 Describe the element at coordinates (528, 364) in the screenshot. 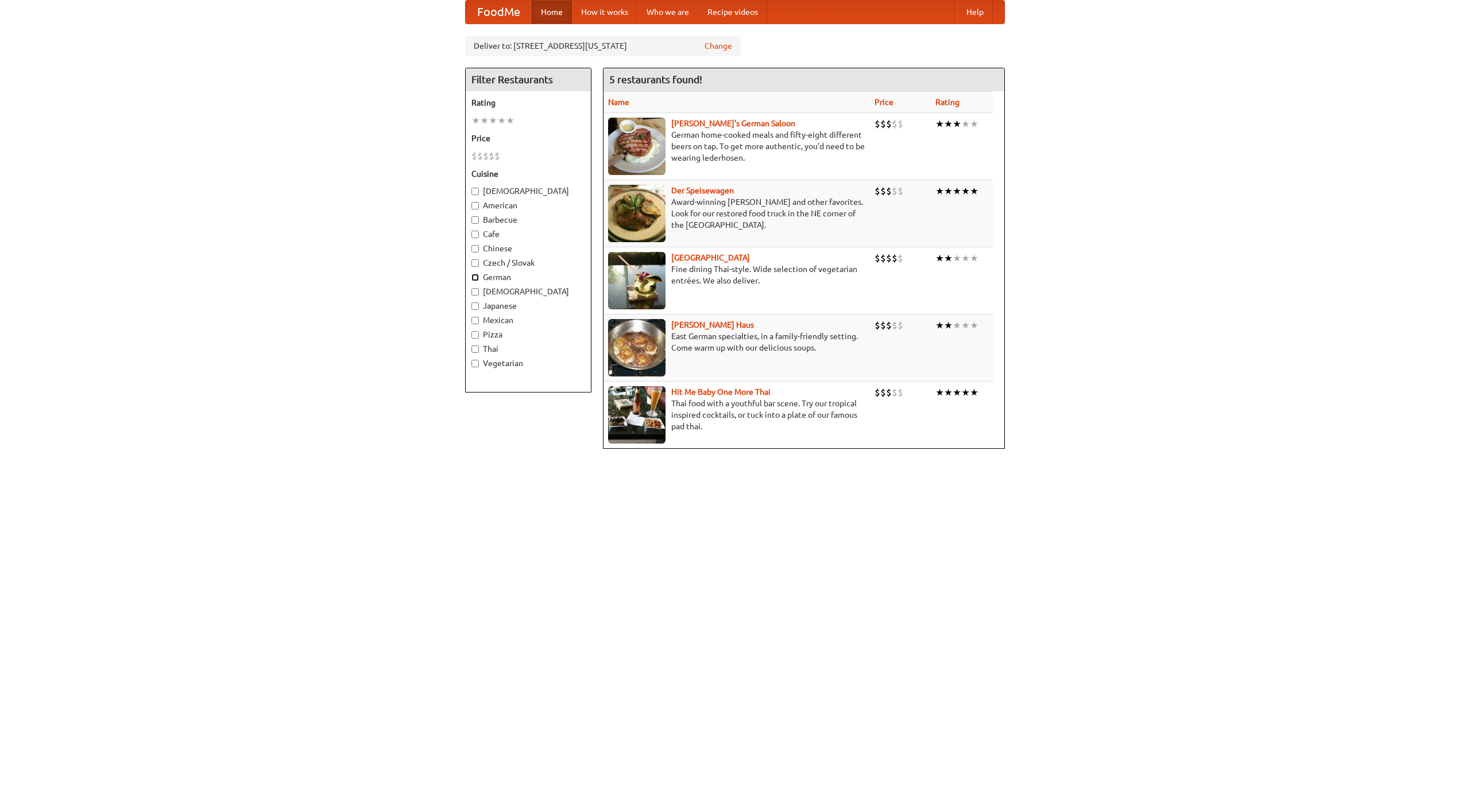

I see `label: Vegetarian` at that location.